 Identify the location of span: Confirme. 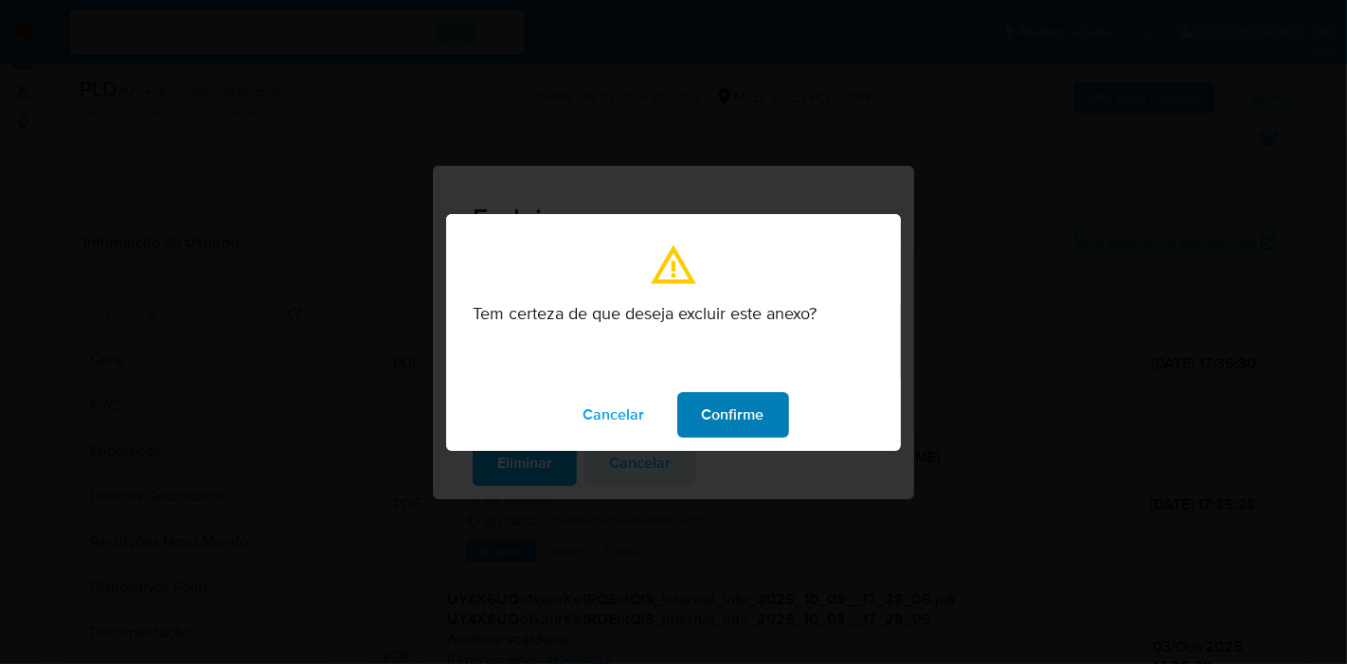
(733, 415).